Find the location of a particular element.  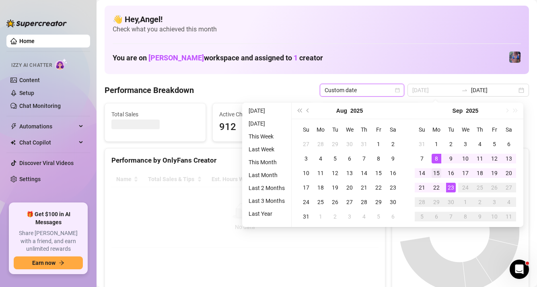

div: 8 is located at coordinates (437, 159).